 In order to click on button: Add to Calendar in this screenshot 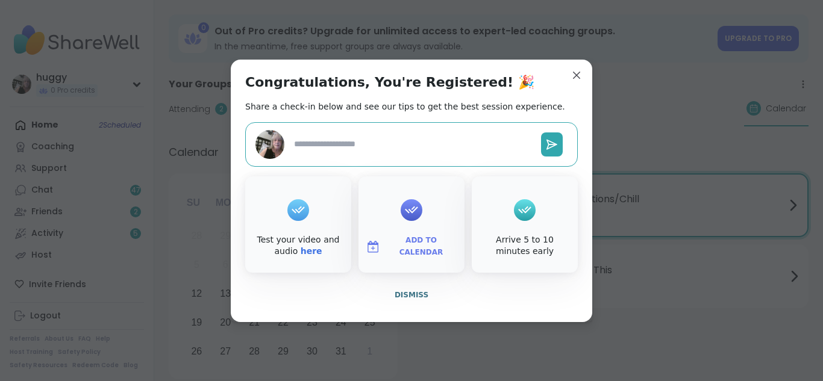, I will do `click(412, 247)`.